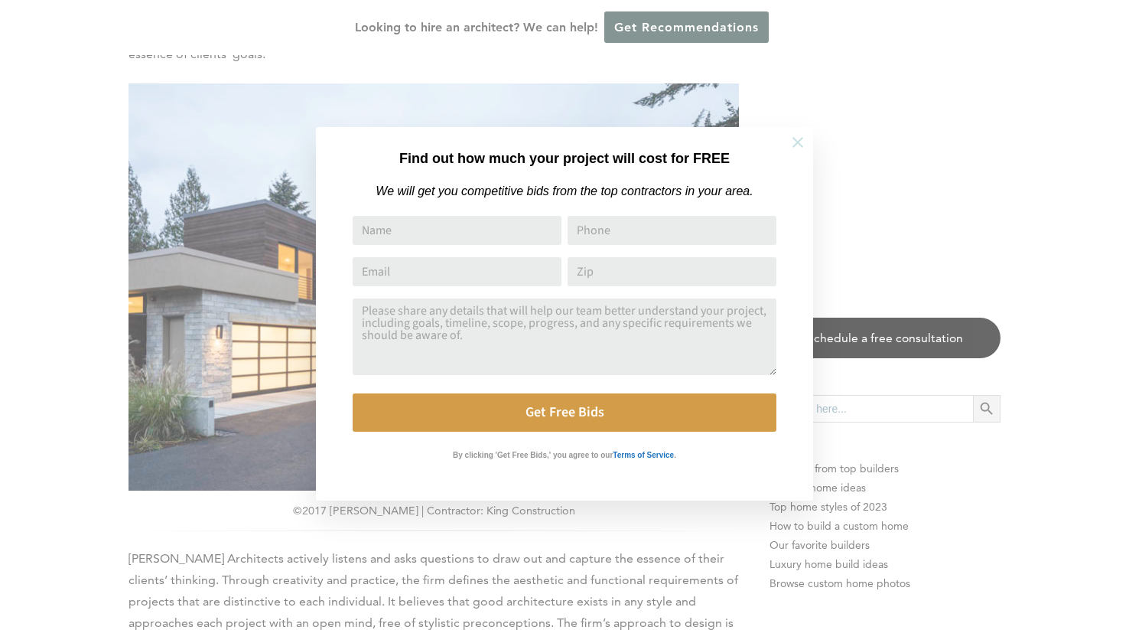 The width and height of the screenshot is (1129, 630). Describe the element at coordinates (672, 230) in the screenshot. I see `input: Phone` at that location.